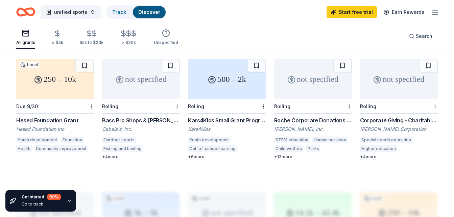 Image resolution: width=454 pixels, height=217 pixels. Describe the element at coordinates (149, 12) in the screenshot. I see `a: Discover` at that location.